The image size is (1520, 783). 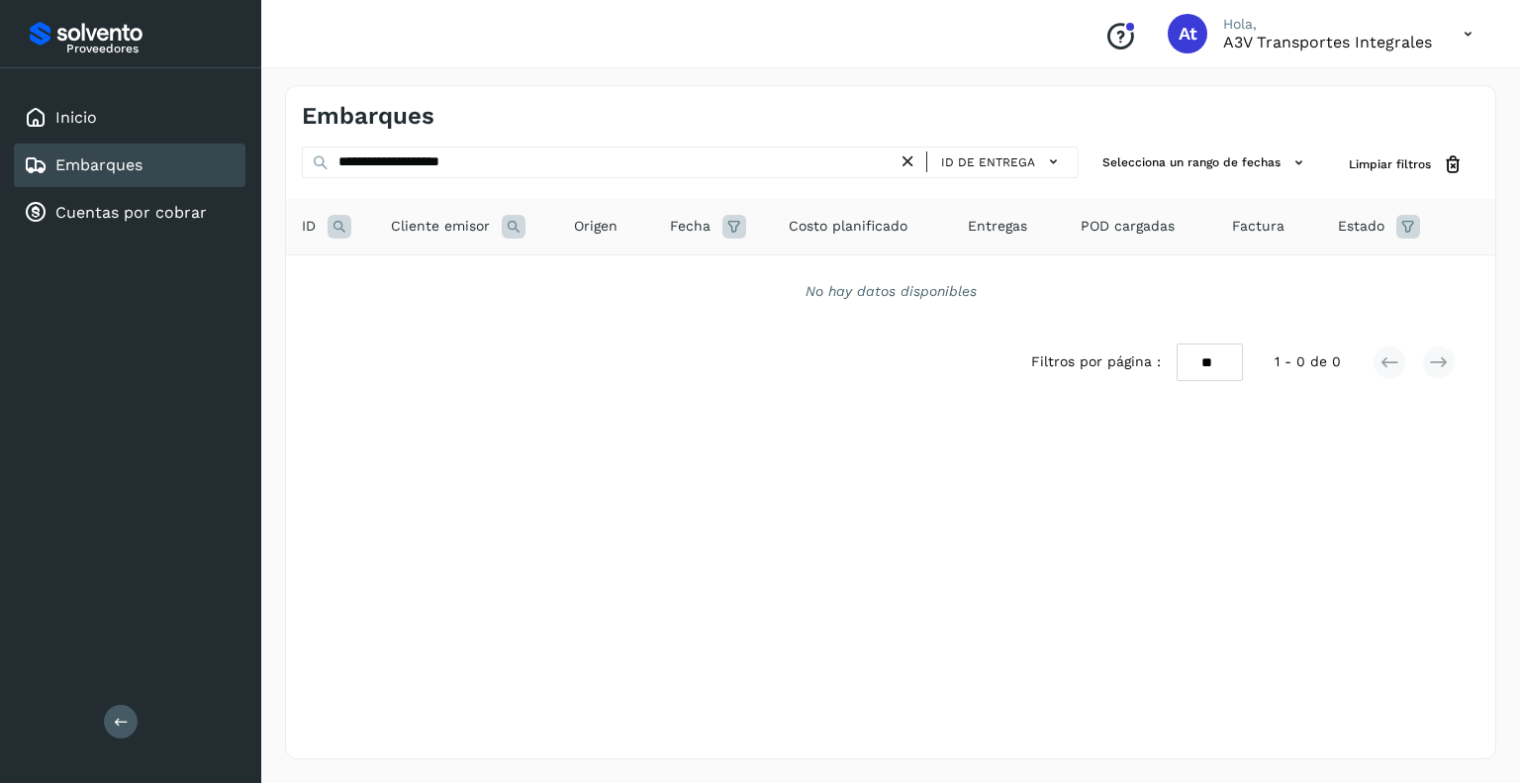 What do you see at coordinates (987, 162) in the screenshot?
I see `span: ID de entrega` at bounding box center [987, 162].